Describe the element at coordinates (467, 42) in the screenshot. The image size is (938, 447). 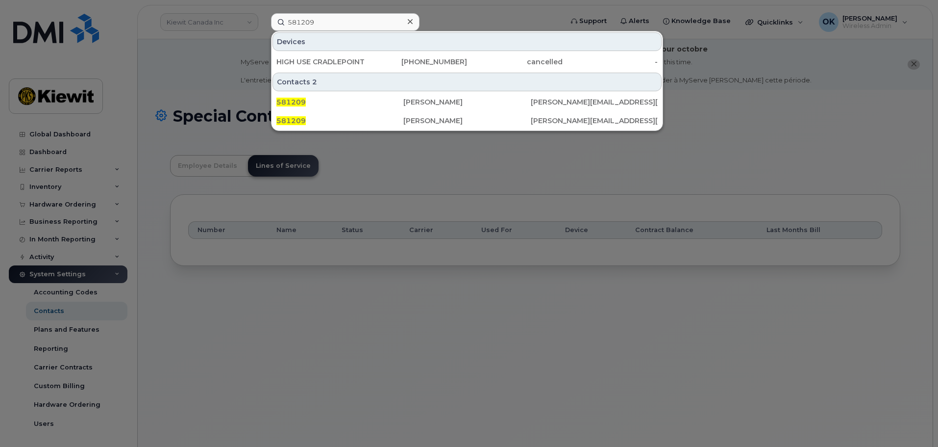
I see `div: Devices` at that location.